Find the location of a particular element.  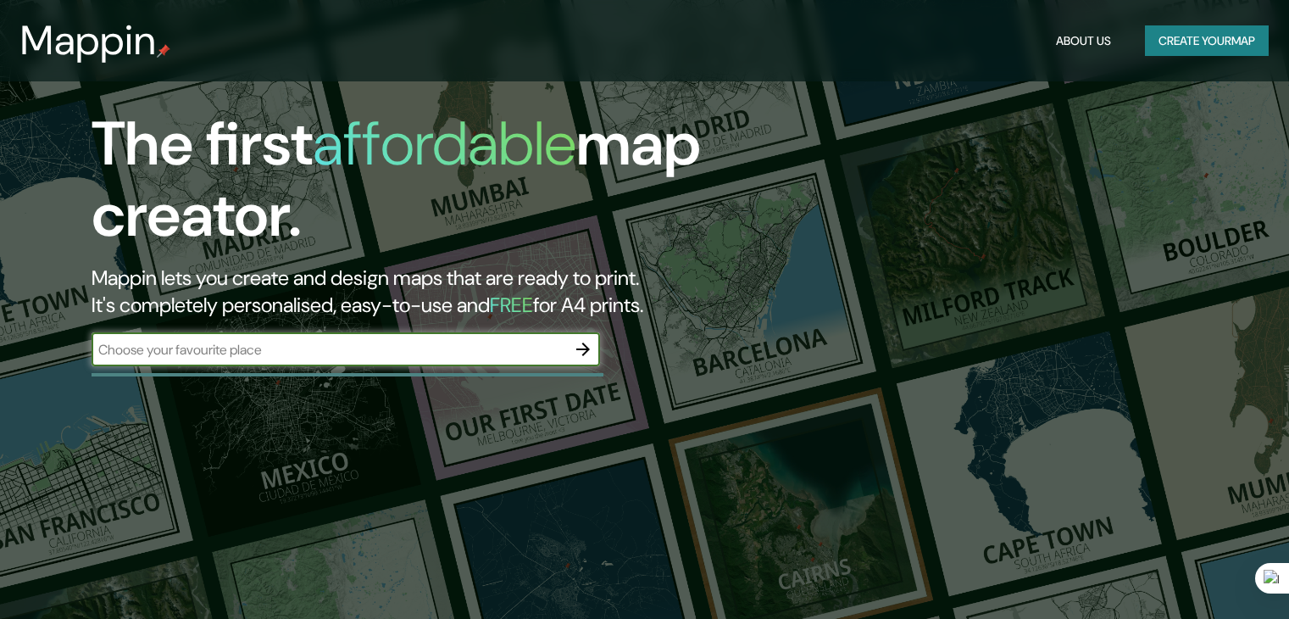

h5: FREE is located at coordinates (511, 304).